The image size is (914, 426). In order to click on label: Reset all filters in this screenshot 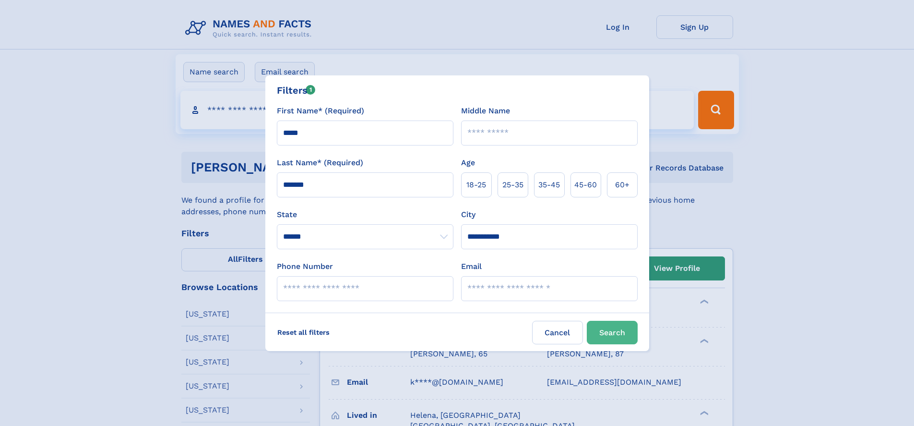, I will do `click(303, 332)`.